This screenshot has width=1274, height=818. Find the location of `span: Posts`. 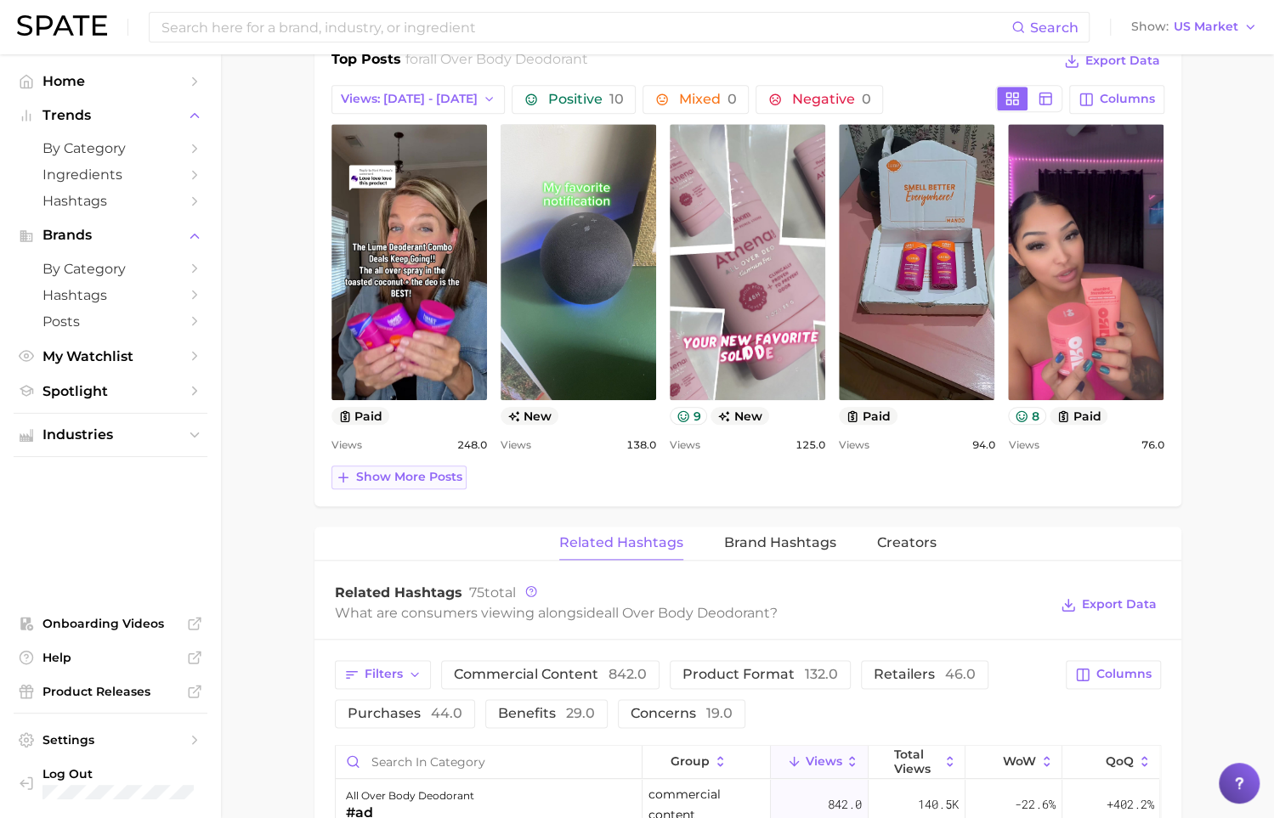

span: Posts is located at coordinates (110, 321).